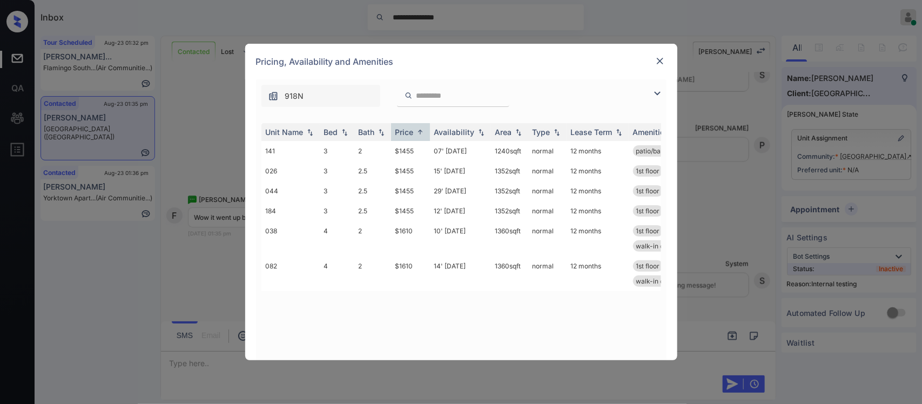 This screenshot has width=922, height=404. I want to click on div: Bed, so click(331, 132).